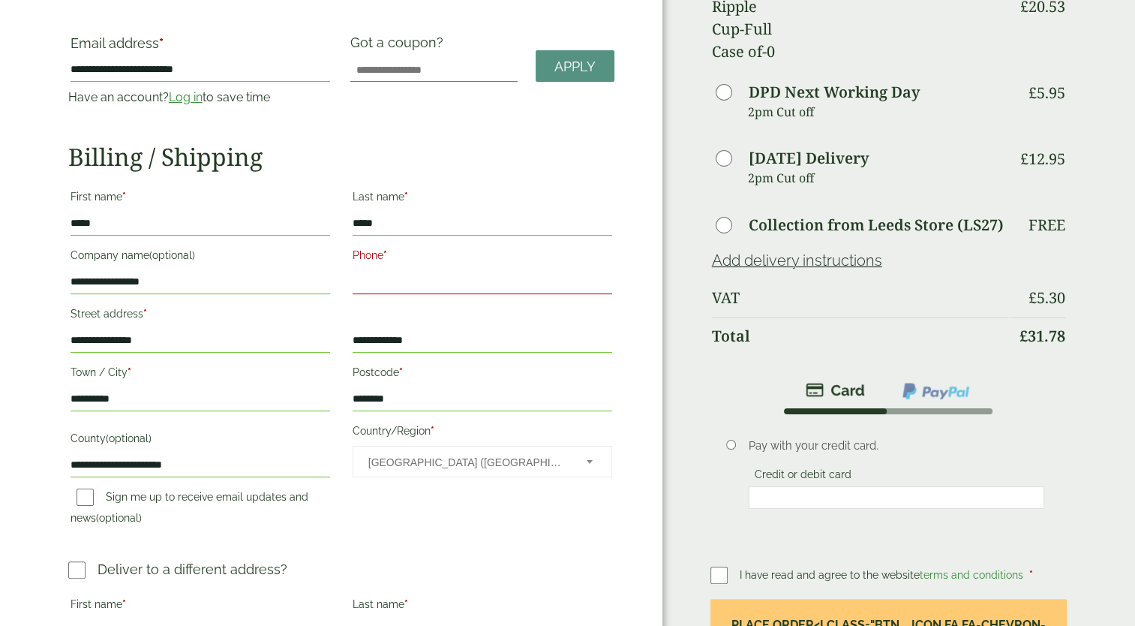 The width and height of the screenshot is (1135, 626). Describe the element at coordinates (1047, 297) in the screenshot. I see `bdi: 5.30` at that location.